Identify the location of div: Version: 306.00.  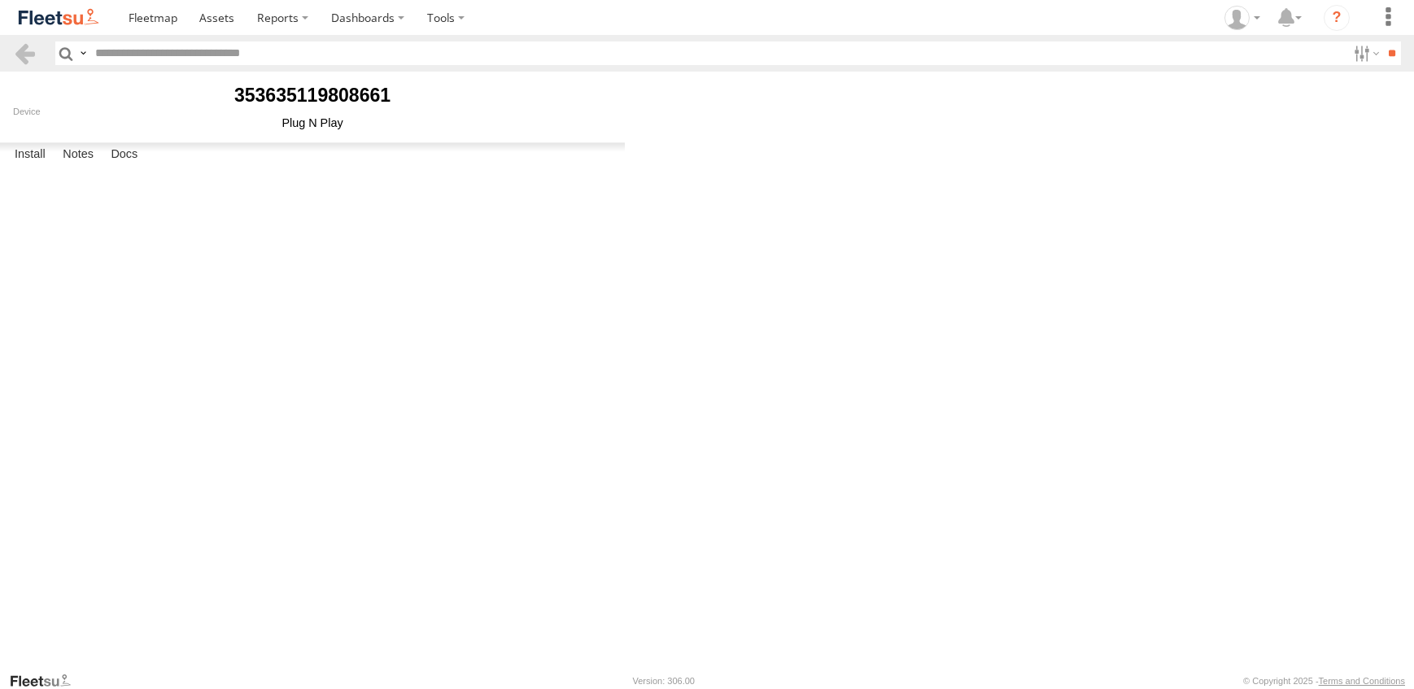
(664, 681).